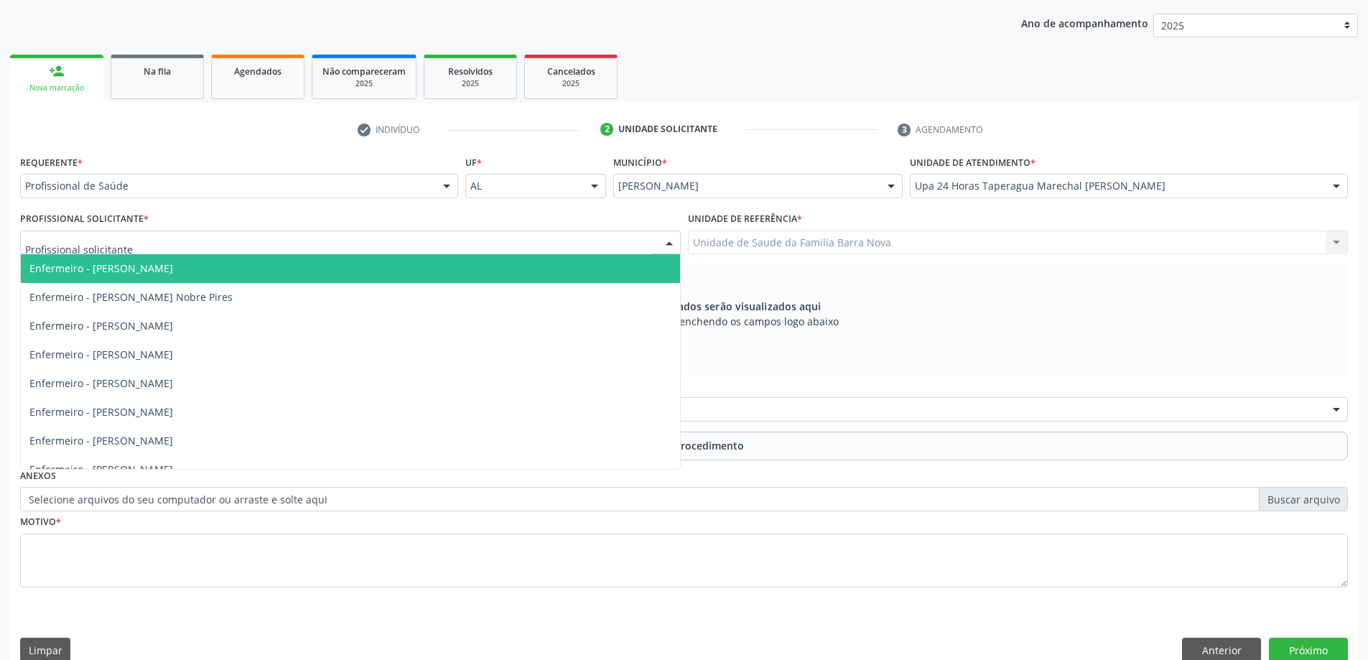 The image size is (1368, 660). I want to click on span: Não compareceram, so click(364, 71).